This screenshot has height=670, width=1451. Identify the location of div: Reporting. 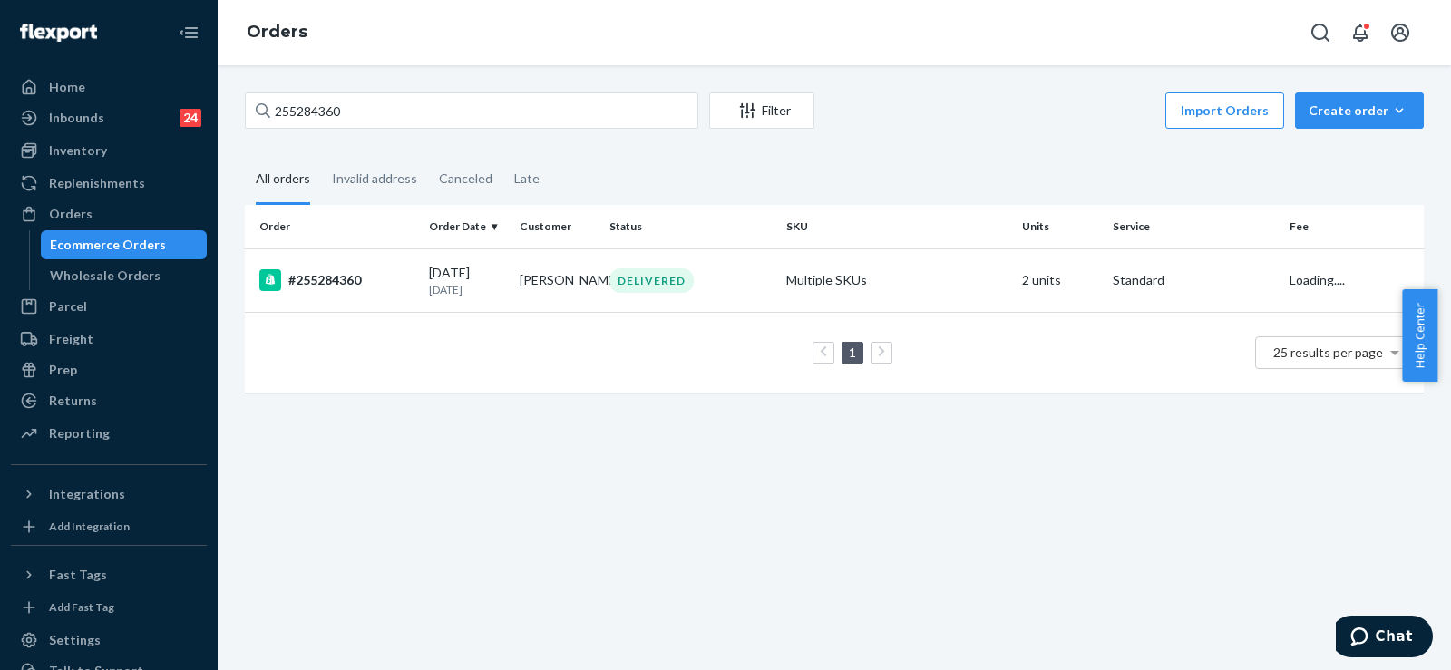
(79, 434).